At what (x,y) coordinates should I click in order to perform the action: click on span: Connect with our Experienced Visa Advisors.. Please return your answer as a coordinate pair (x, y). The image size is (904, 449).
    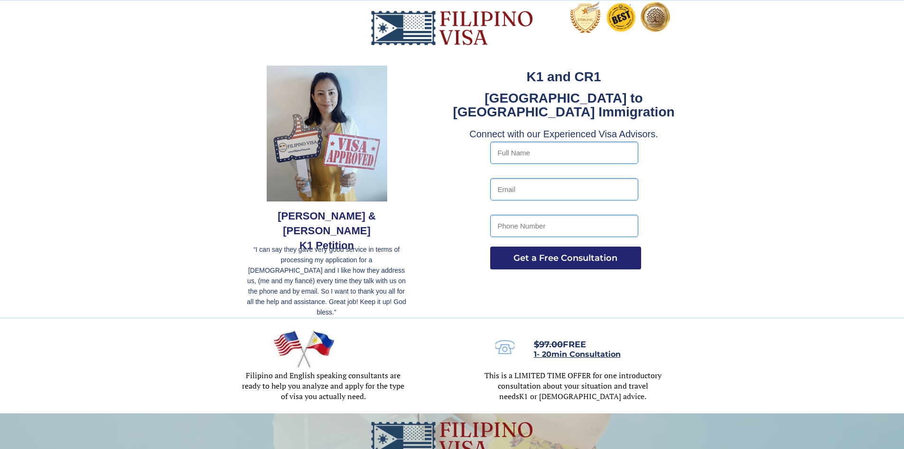
    Looking at the image, I should click on (564, 134).